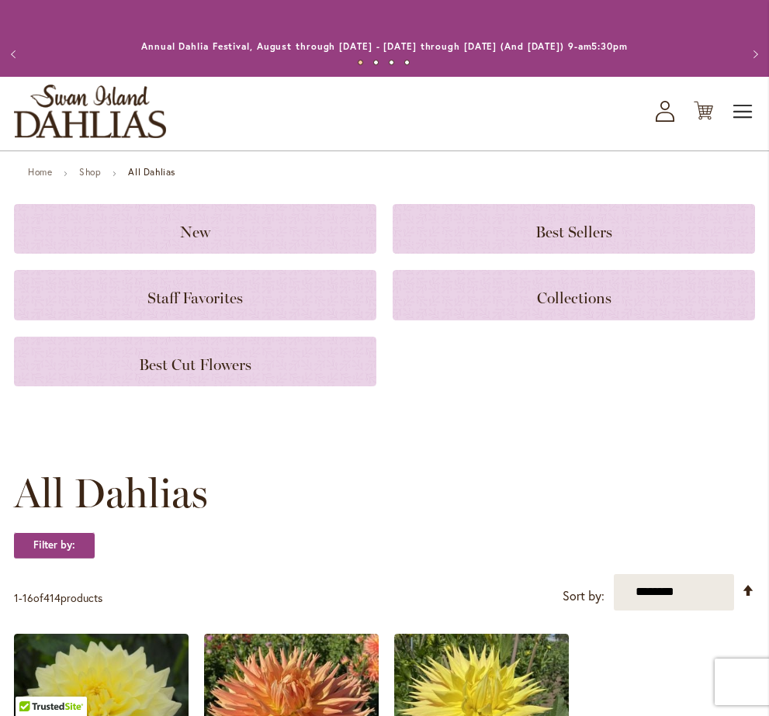 This screenshot has width=769, height=716. Describe the element at coordinates (195, 298) in the screenshot. I see `span: Staff Favorites` at that location.